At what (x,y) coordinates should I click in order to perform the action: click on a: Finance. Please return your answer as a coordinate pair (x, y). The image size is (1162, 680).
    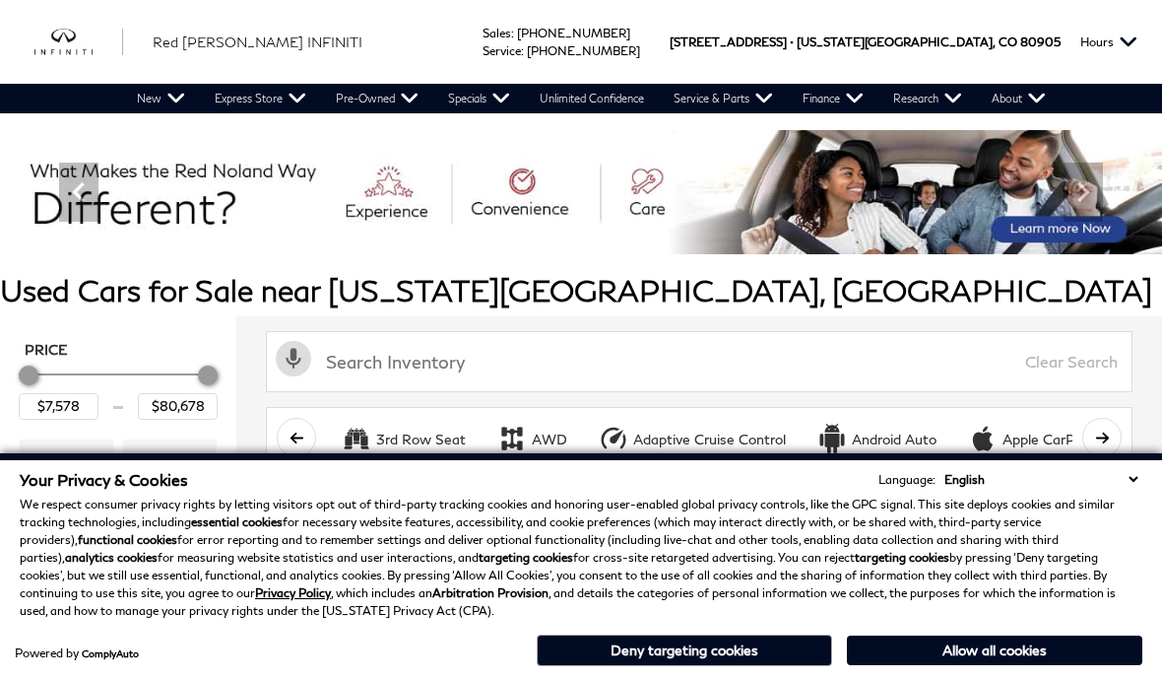
    Looking at the image, I should click on (833, 98).